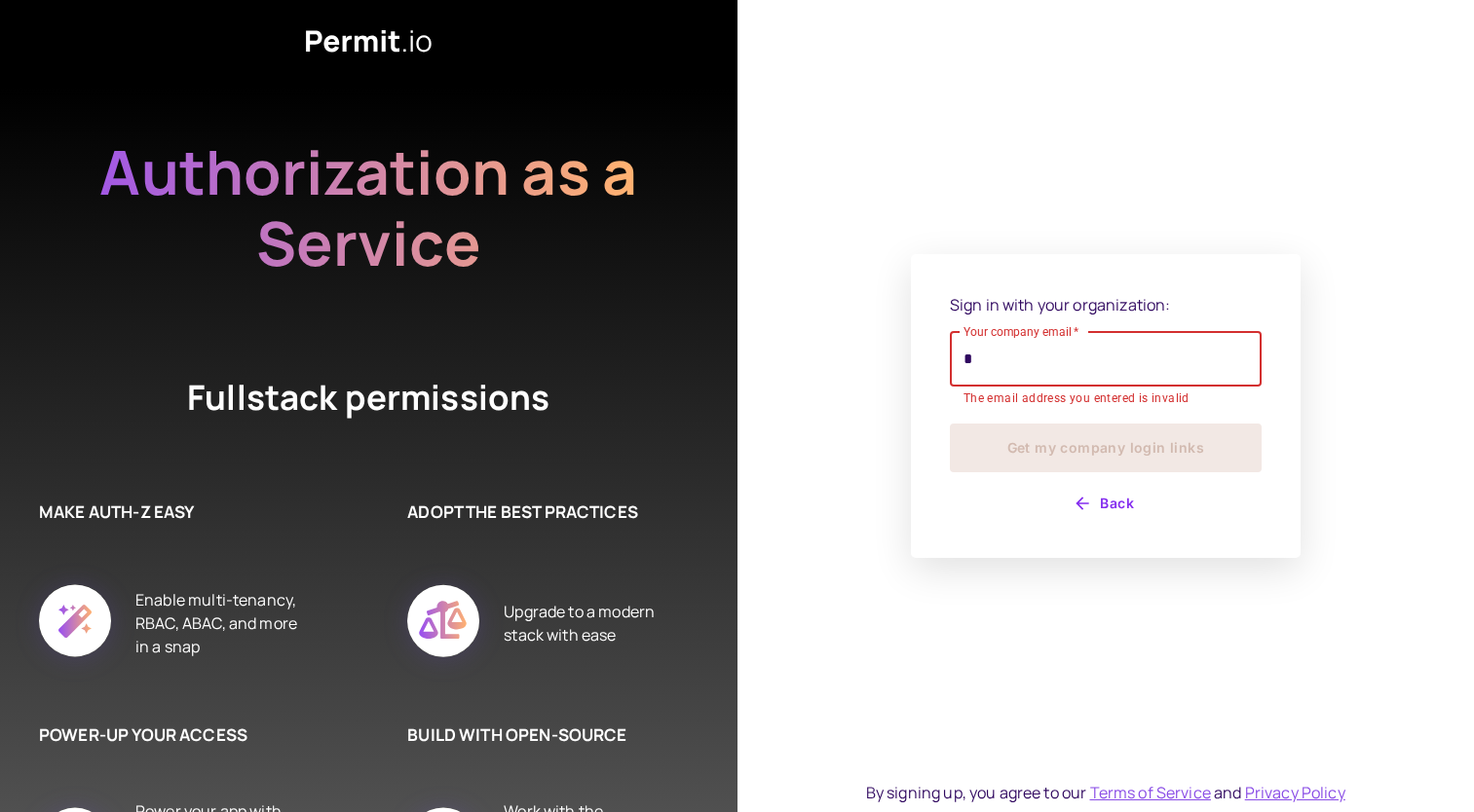 This screenshot has height=812, width=1474. Describe the element at coordinates (1105, 503) in the screenshot. I see `button: Back` at that location.